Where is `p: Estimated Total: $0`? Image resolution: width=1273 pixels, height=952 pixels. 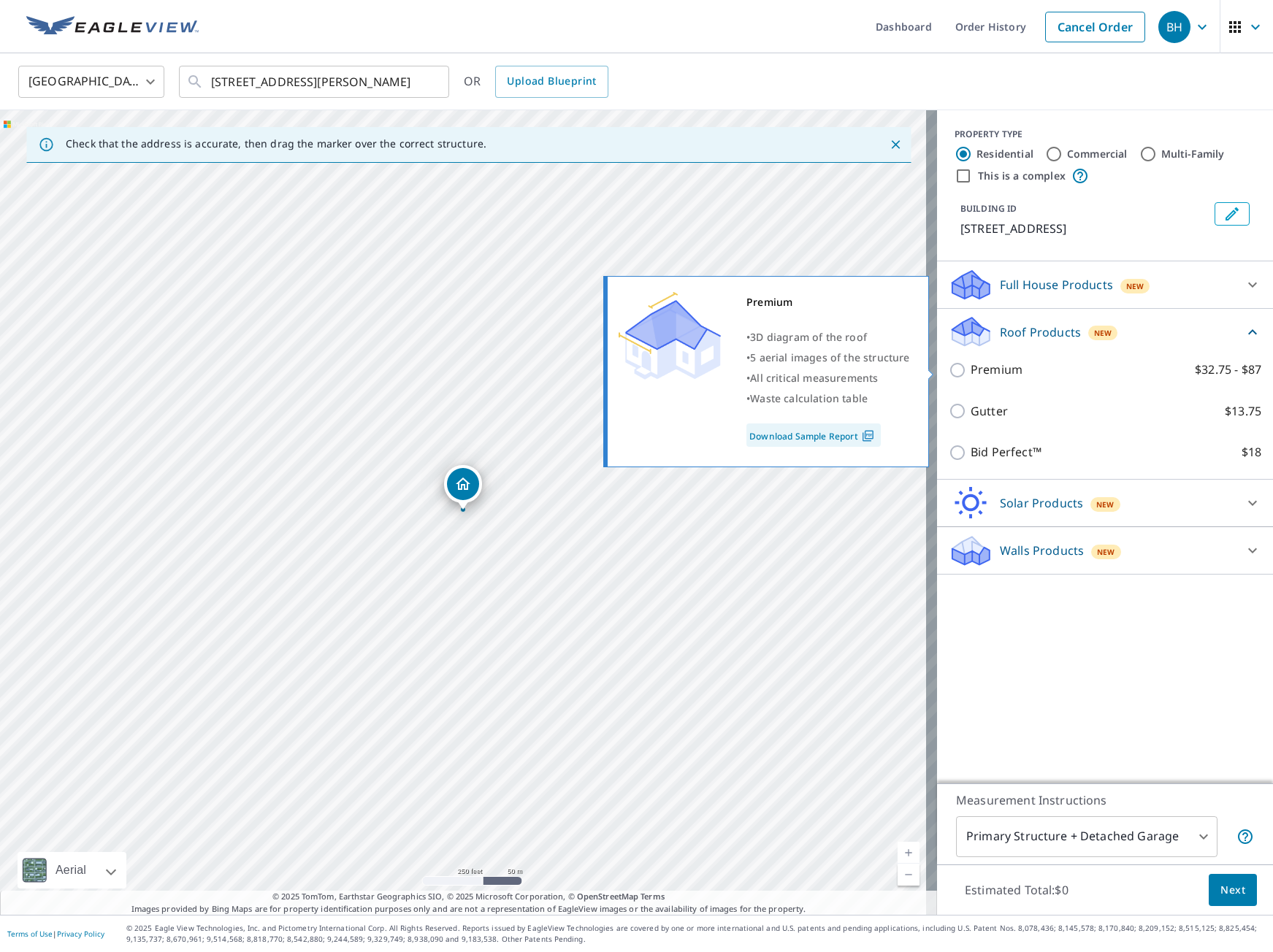
p: Estimated Total: $0 is located at coordinates (1017, 891).